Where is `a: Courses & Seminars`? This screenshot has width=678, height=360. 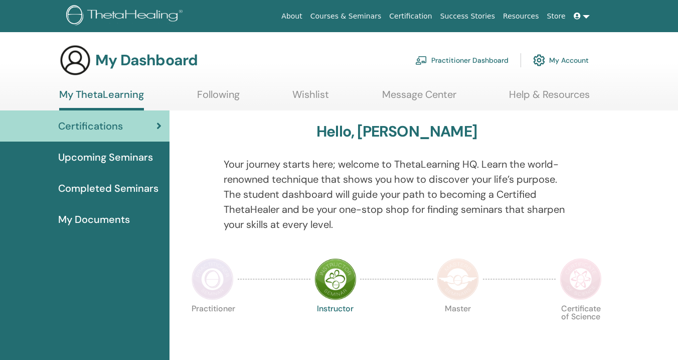 a: Courses & Seminars is located at coordinates (346, 16).